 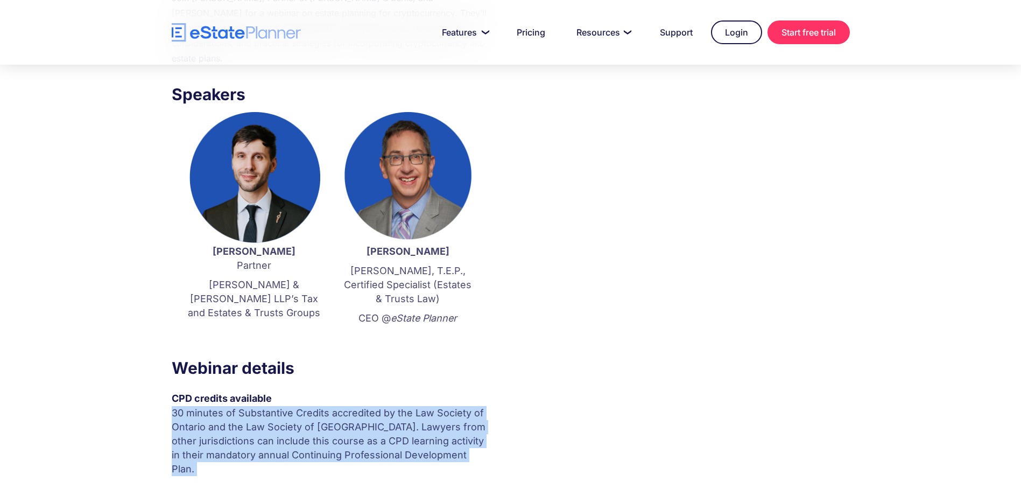 What do you see at coordinates (331, 94) in the screenshot?
I see `h3: Speakers` at bounding box center [331, 94].